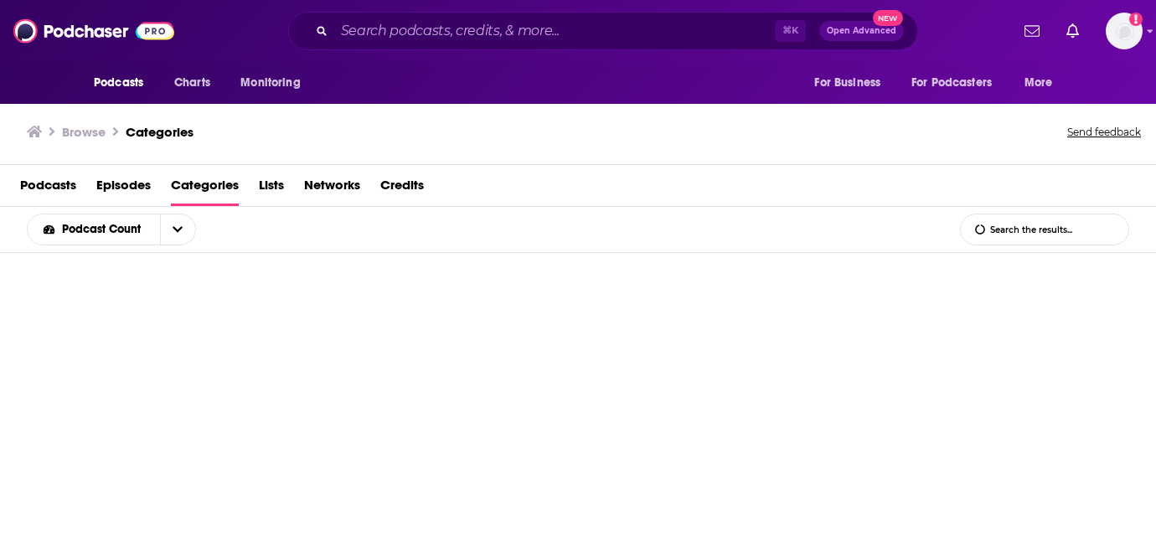 The height and width of the screenshot is (557, 1156). What do you see at coordinates (1104, 132) in the screenshot?
I see `button: Send feedback` at bounding box center [1104, 132].